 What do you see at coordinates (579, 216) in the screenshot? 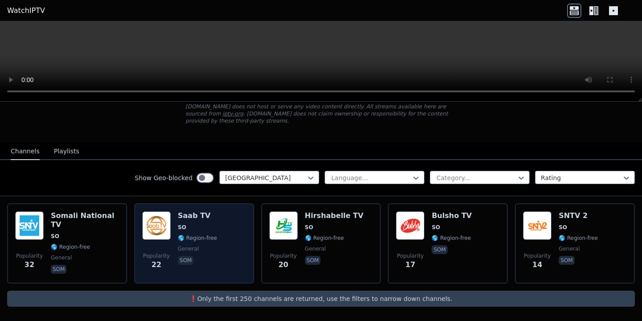
I see `h6: SNTV 2` at bounding box center [579, 216].